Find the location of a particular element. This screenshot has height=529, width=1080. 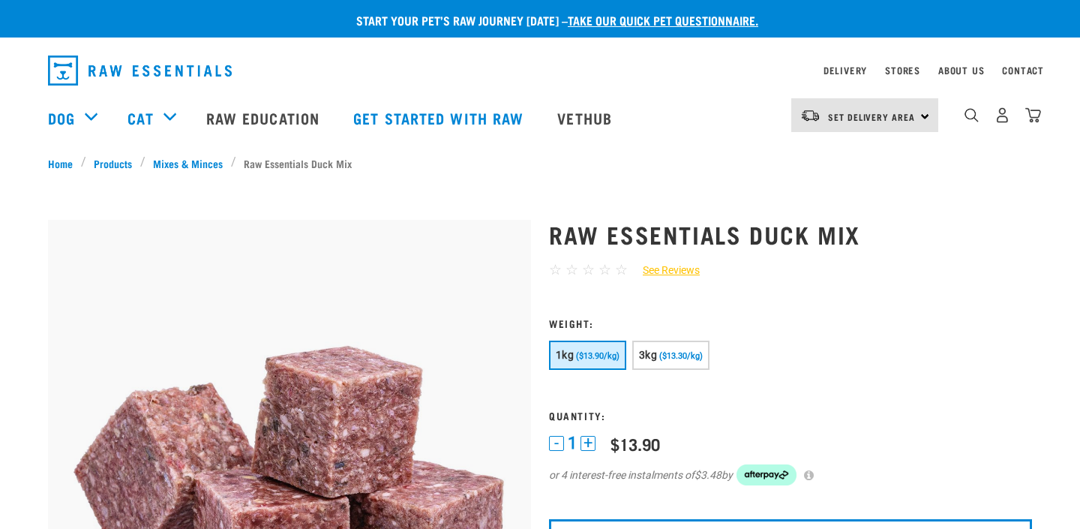

span: Set Delivery Area is located at coordinates (871, 116).